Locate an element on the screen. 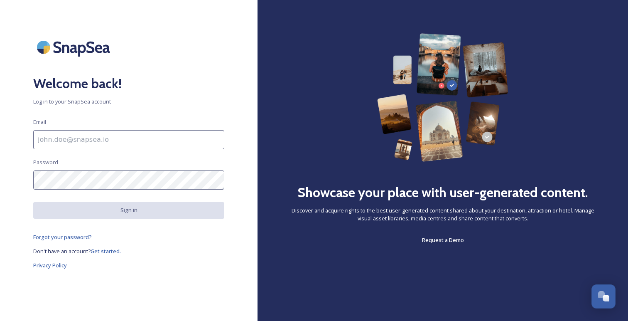 The height and width of the screenshot is (321, 628). span: Forgot your password? is located at coordinates (62, 237).